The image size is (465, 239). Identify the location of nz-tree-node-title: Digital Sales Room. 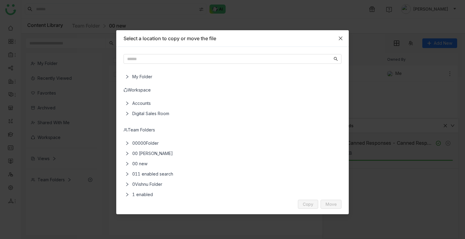
(233, 114).